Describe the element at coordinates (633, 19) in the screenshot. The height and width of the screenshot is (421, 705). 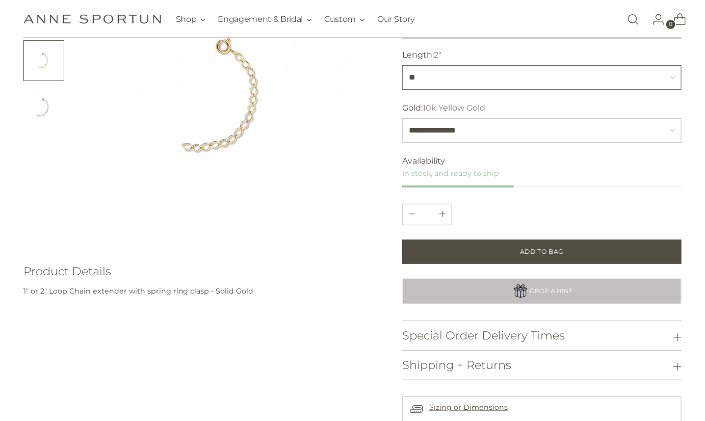
I see `a: Open search modal` at that location.